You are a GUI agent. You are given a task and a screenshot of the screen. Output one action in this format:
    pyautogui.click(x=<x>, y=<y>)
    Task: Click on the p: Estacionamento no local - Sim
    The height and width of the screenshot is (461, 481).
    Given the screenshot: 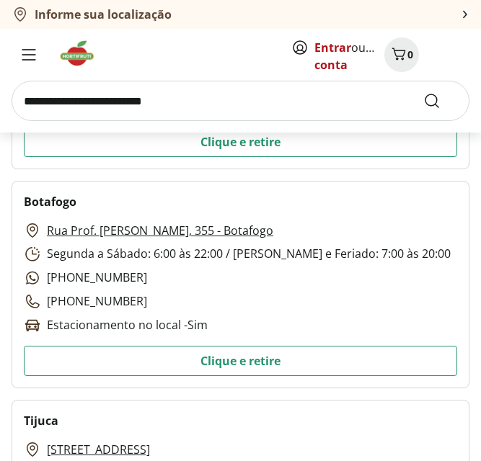 What is the action you would take?
    pyautogui.click(x=115, y=325)
    